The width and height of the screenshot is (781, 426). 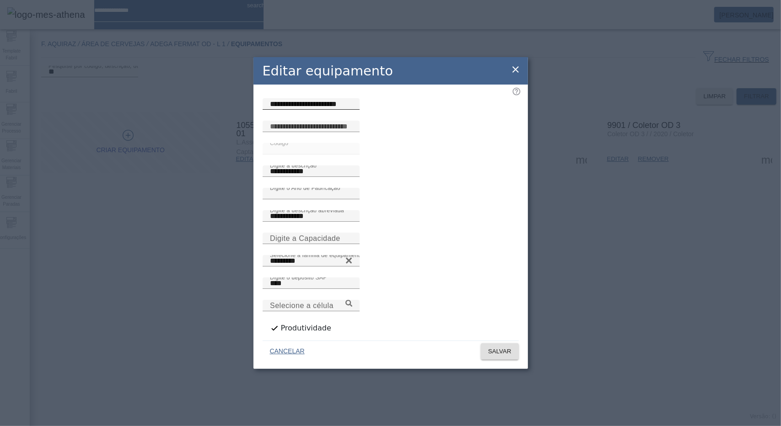 What do you see at coordinates (328, 71) in the screenshot?
I see `h2: Editar equipamento` at bounding box center [328, 71].